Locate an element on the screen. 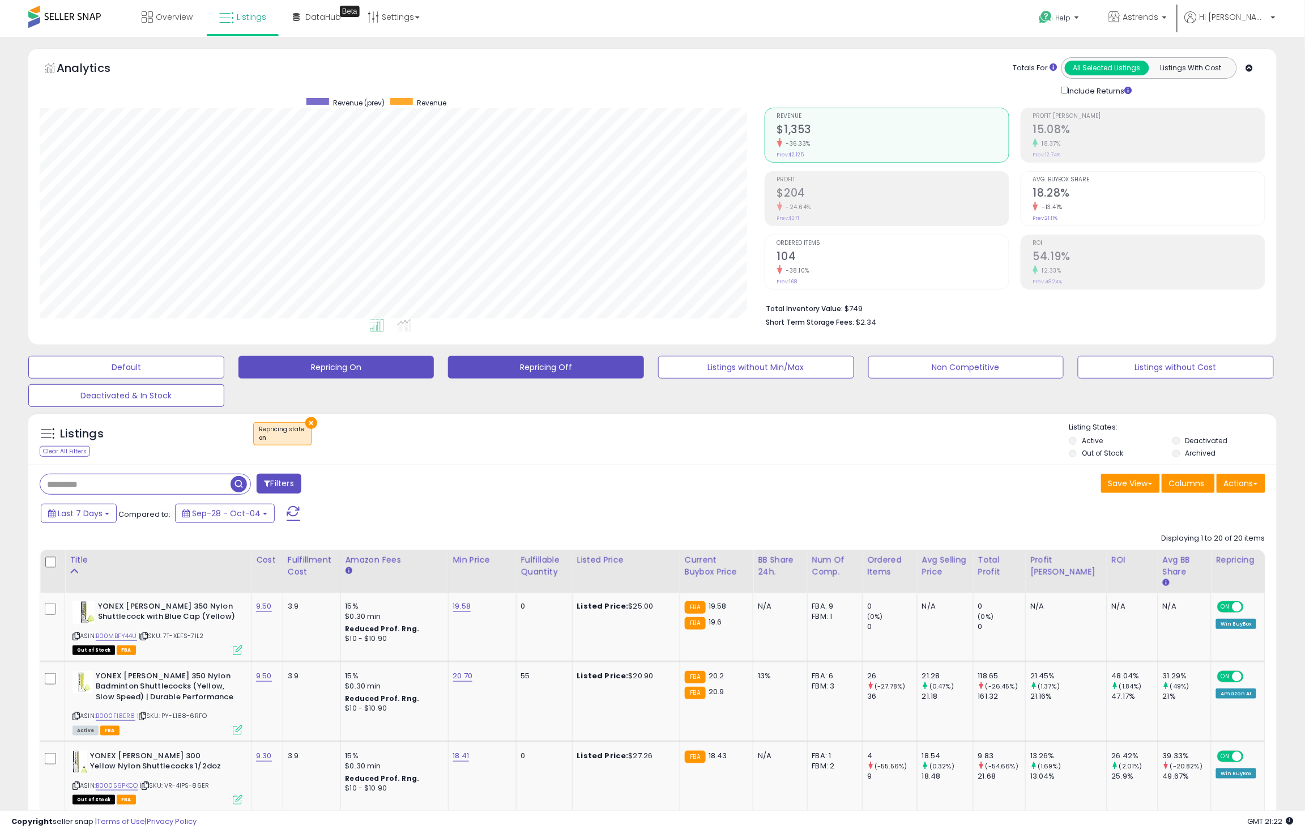 This screenshot has width=1305, height=833. a: 9.50 is located at coordinates (264, 606).